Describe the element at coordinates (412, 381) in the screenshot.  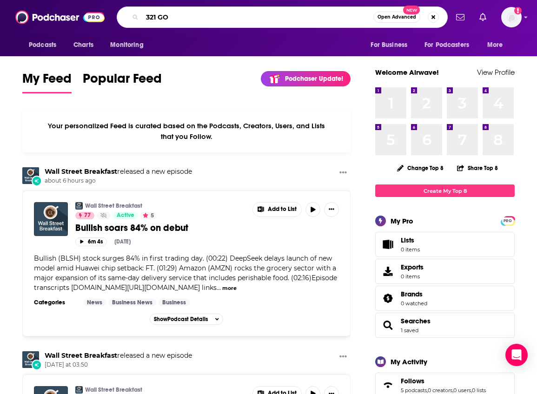
I see `span: Follows` at that location.